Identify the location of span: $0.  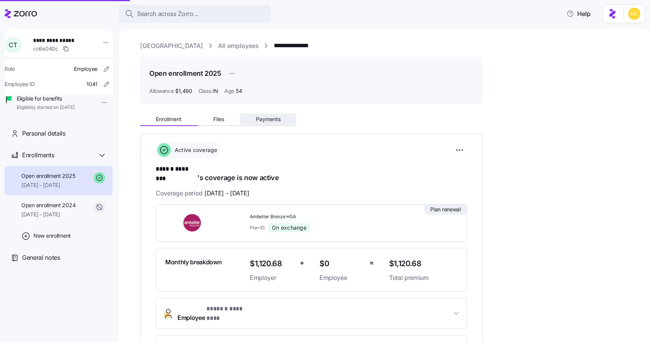
(341, 264).